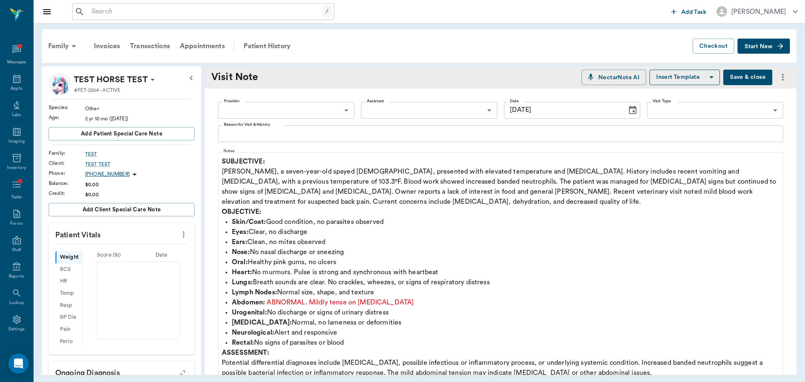  I want to click on img: Profile Image, so click(60, 84).